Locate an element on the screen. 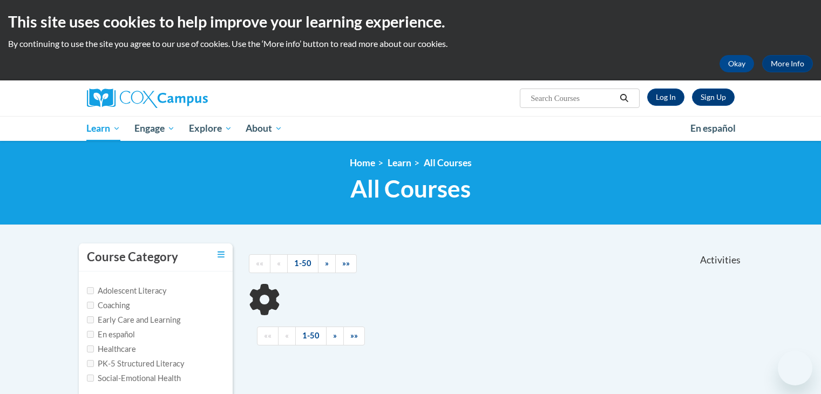 This screenshot has width=821, height=394. a: Explore is located at coordinates (211, 128).